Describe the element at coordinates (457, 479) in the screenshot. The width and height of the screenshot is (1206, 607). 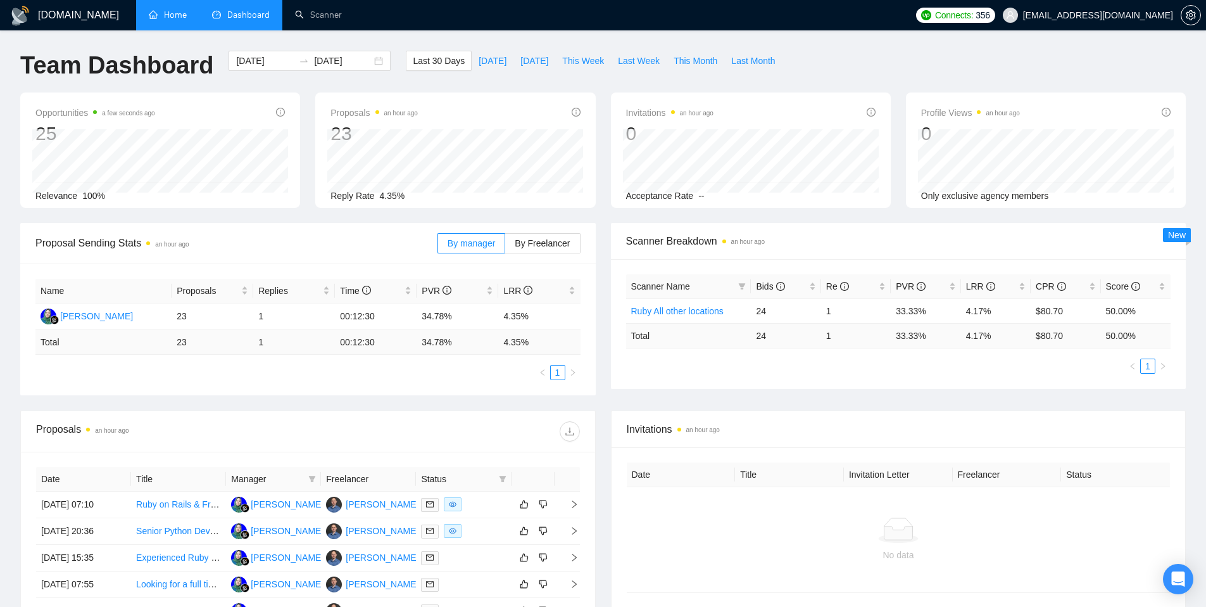
I see `span: Status` at that location.